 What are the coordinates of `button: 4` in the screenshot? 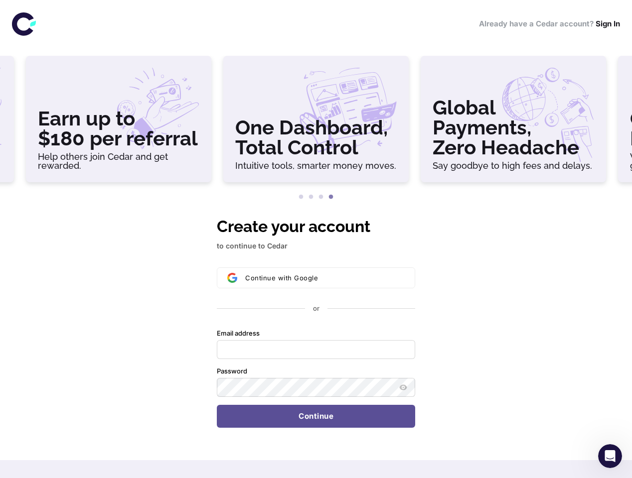 It's located at (331, 197).